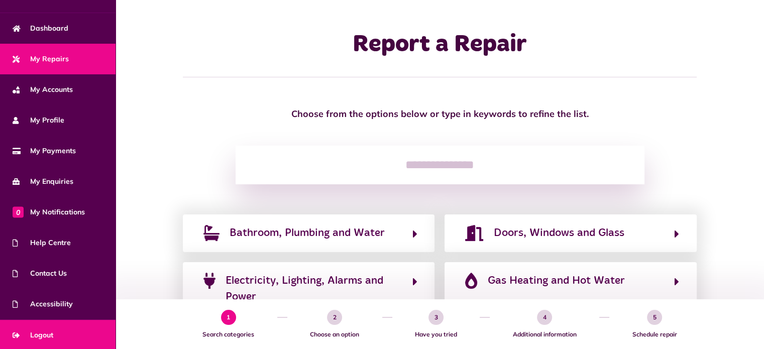 Image resolution: width=764 pixels, height=349 pixels. I want to click on span: 1, so click(229, 318).